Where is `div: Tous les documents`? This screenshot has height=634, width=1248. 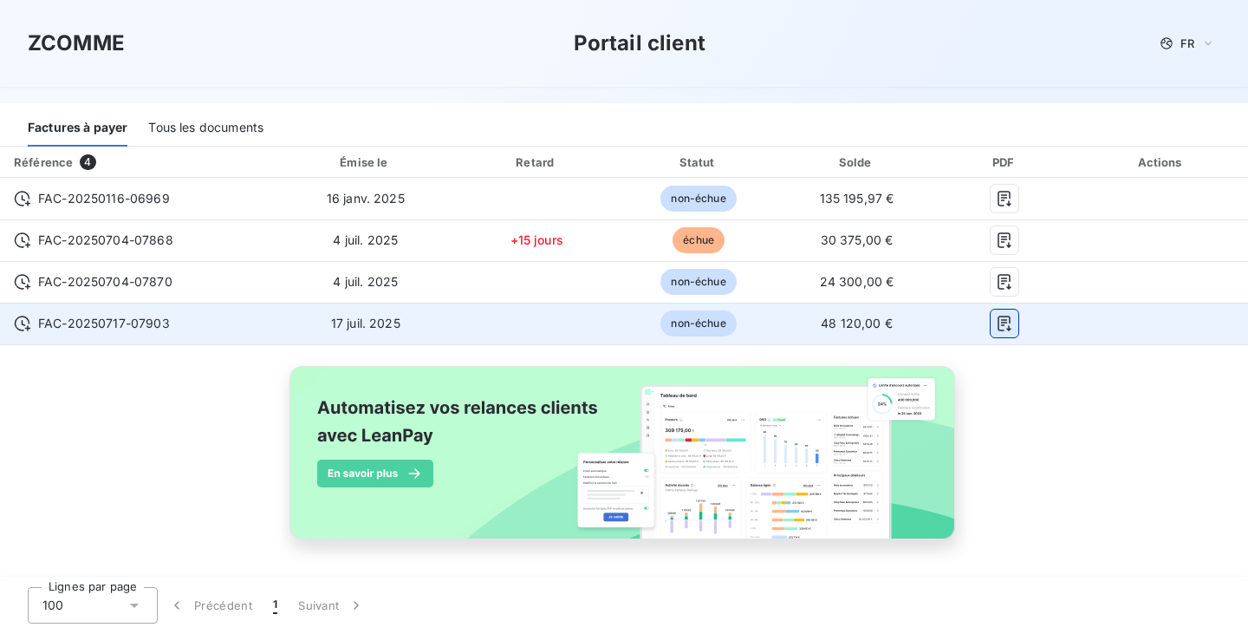
div: Tous les documents is located at coordinates (205, 128).